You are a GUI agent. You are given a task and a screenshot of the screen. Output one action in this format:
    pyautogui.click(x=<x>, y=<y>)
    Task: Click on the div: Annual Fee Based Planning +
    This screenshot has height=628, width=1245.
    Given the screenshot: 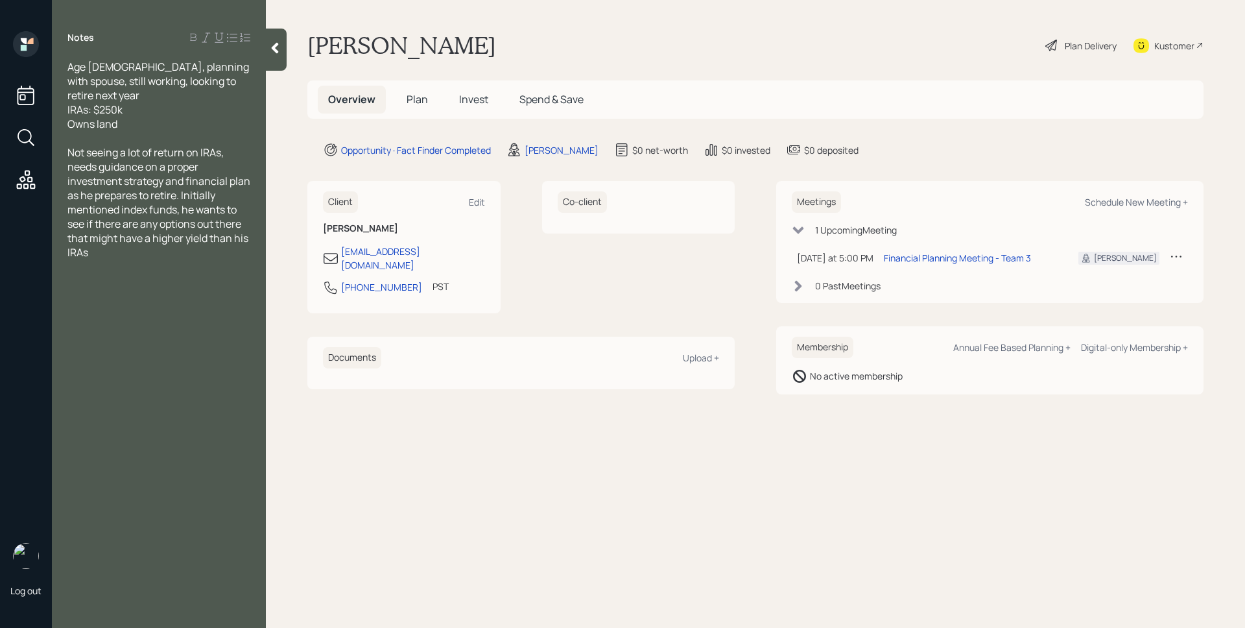 What is the action you would take?
    pyautogui.click(x=1012, y=347)
    